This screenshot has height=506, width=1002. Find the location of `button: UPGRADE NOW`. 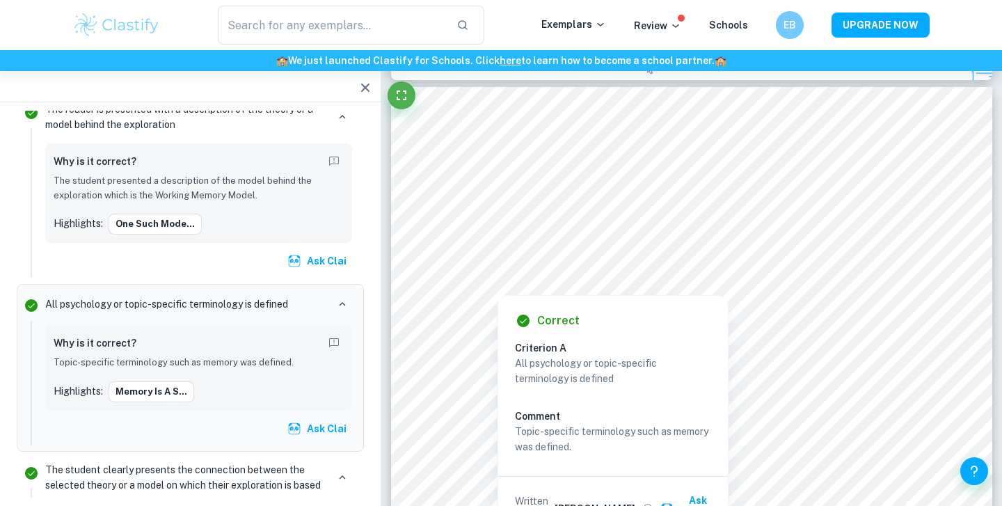

button: UPGRADE NOW is located at coordinates (880, 25).